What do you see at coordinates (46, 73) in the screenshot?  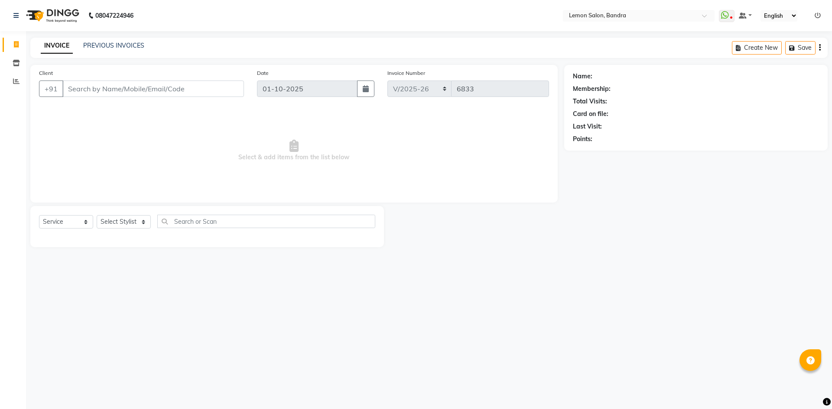 I see `label: Client` at bounding box center [46, 73].